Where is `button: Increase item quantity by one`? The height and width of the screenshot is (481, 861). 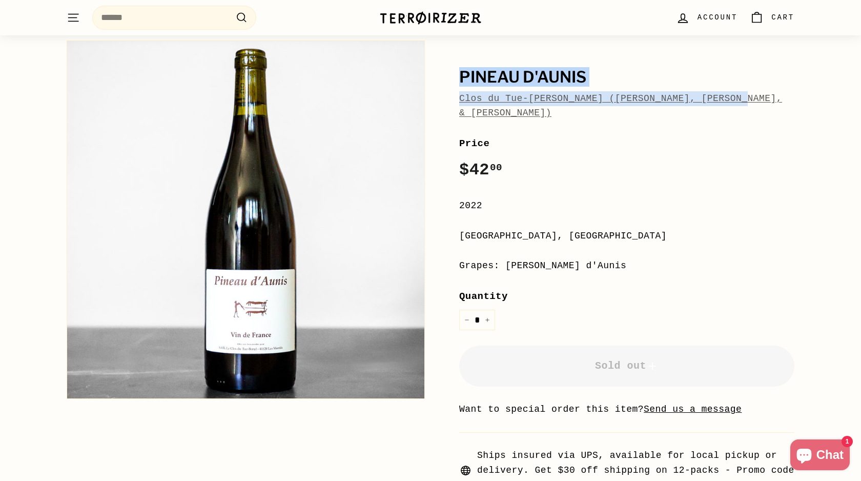 button: Increase item quantity by one is located at coordinates (488, 320).